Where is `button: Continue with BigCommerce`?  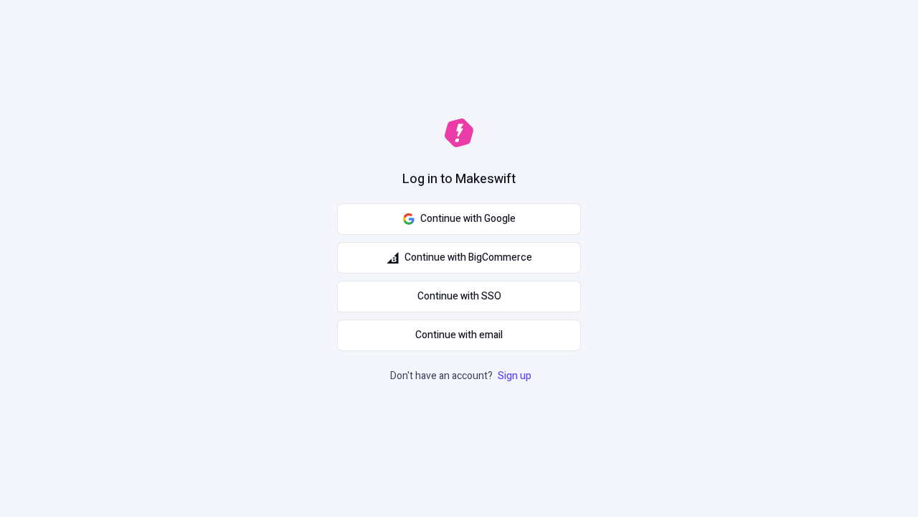 button: Continue with BigCommerce is located at coordinates (459, 258).